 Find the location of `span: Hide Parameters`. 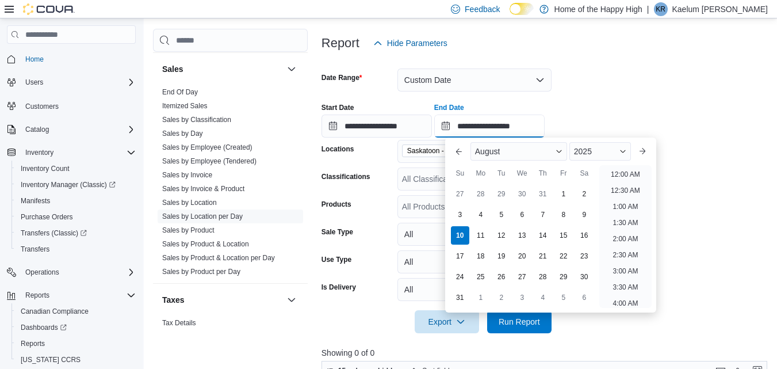

span: Hide Parameters is located at coordinates (417, 43).